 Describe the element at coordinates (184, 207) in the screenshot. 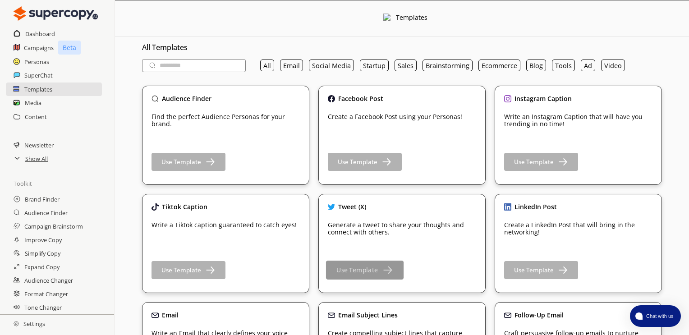

I see `b: Tiktok Caption` at that location.